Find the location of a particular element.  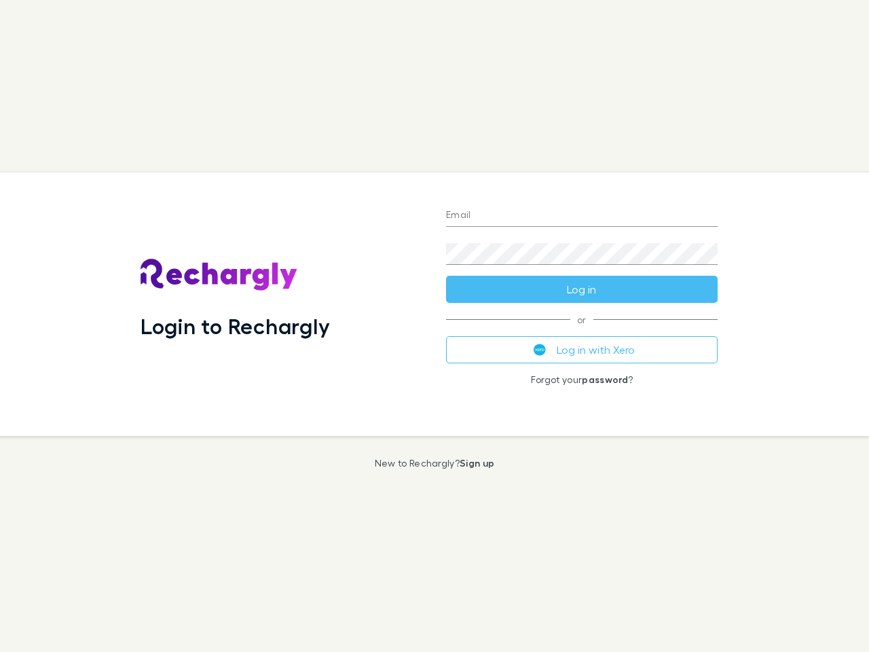

p: New to Rechargly? is located at coordinates (434, 463).